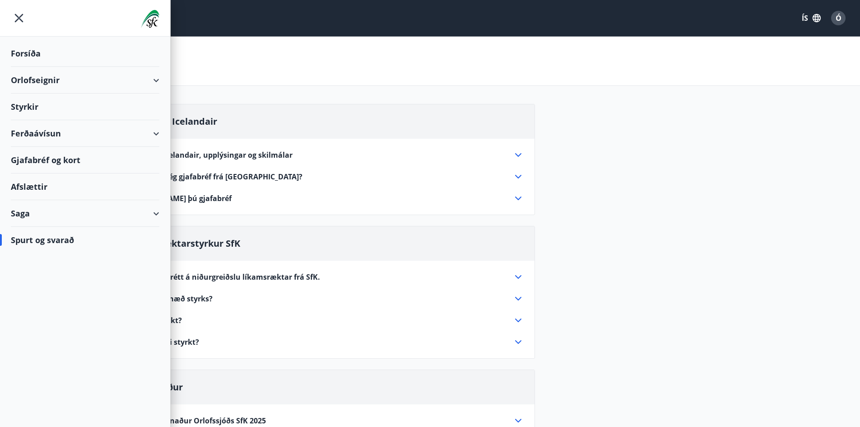 This screenshot has height=427, width=860. What do you see at coordinates (150, 19) in the screenshot?
I see `img: union_logo` at bounding box center [150, 19].